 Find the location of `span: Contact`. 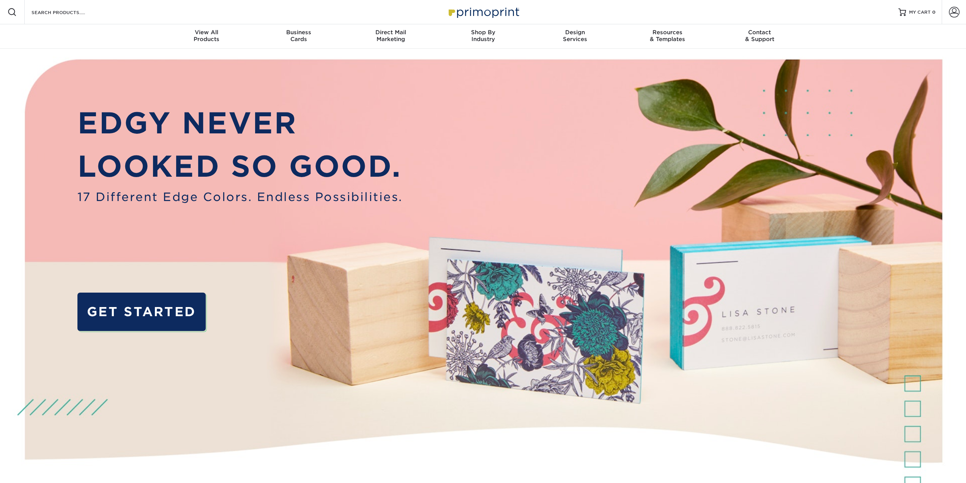

span: Contact is located at coordinates (760, 32).